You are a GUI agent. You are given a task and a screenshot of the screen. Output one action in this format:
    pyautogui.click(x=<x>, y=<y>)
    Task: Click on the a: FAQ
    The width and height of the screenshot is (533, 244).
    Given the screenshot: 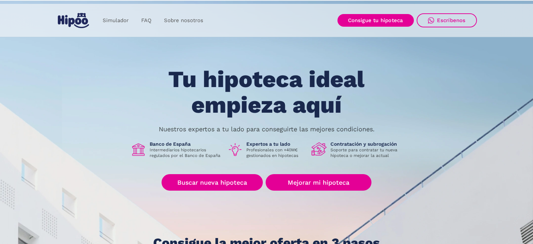 What is the action you would take?
    pyautogui.click(x=146, y=20)
    